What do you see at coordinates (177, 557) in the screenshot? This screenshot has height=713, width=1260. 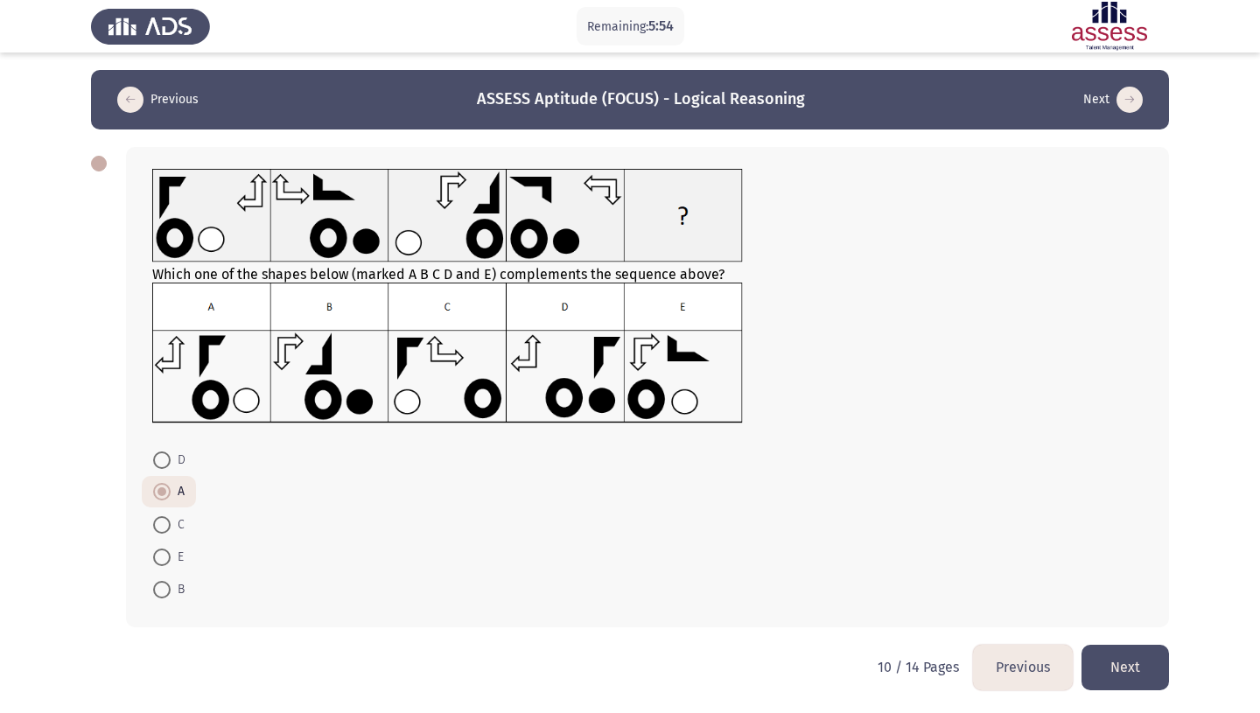 I see `span: E` at bounding box center [177, 557].